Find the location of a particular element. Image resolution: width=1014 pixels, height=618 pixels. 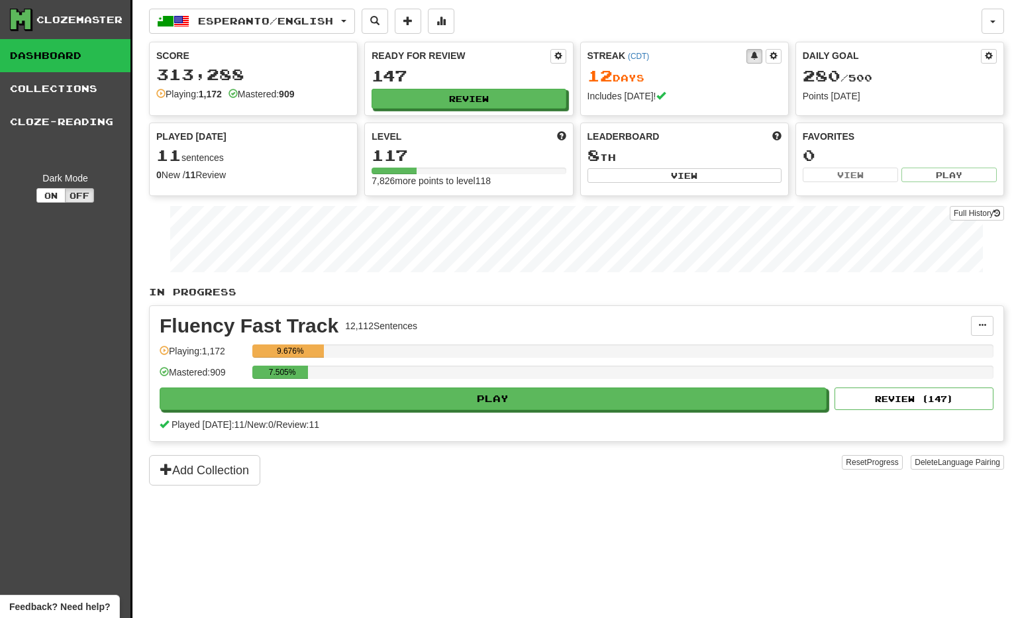

strong: 11 is located at coordinates (191, 175).